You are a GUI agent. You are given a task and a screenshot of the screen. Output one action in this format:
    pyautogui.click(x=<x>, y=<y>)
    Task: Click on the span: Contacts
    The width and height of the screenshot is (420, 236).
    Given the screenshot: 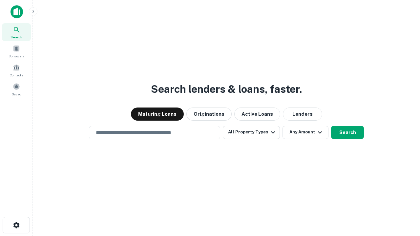 What is the action you would take?
    pyautogui.click(x=16, y=75)
    